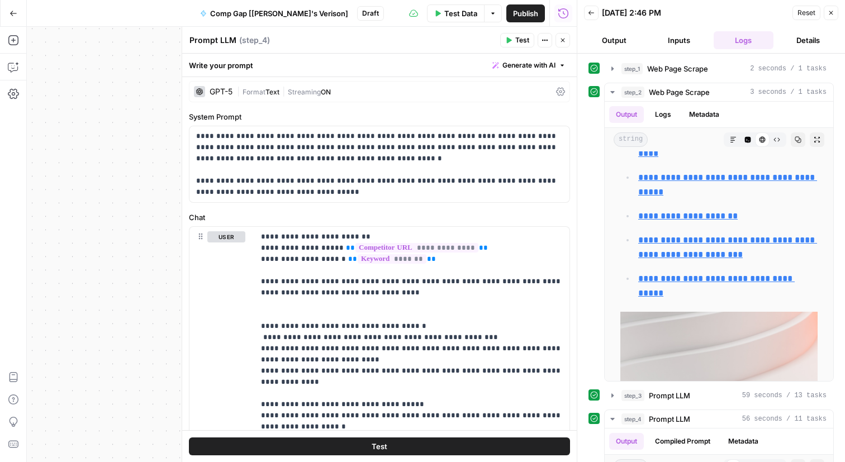  Describe the element at coordinates (379, 117) in the screenshot. I see `label: System Prompt` at that location.